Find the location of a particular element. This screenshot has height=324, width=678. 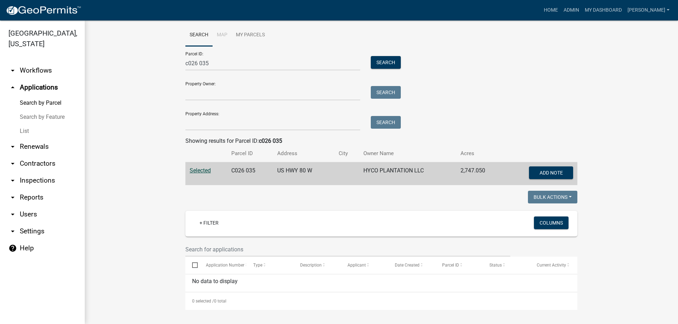

th: Owner Name is located at coordinates (407, 154).